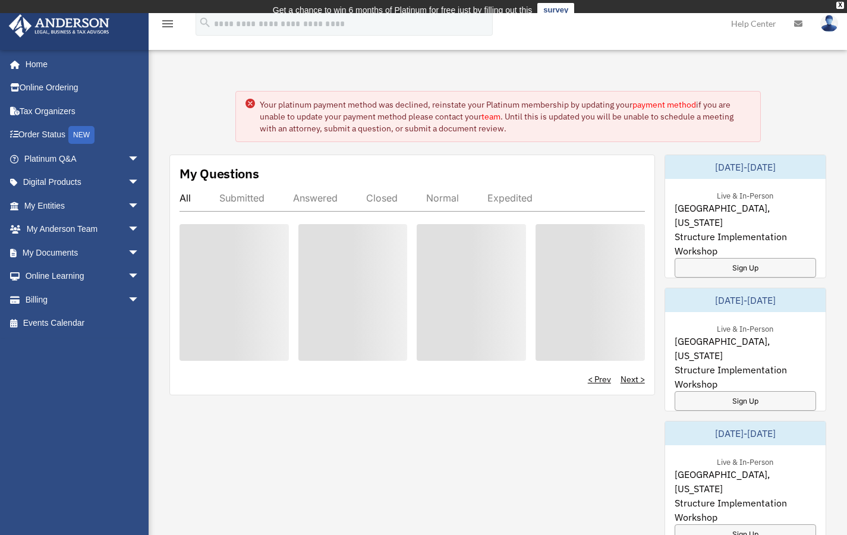  Describe the element at coordinates (219, 174) in the screenshot. I see `div: My Questions` at that location.